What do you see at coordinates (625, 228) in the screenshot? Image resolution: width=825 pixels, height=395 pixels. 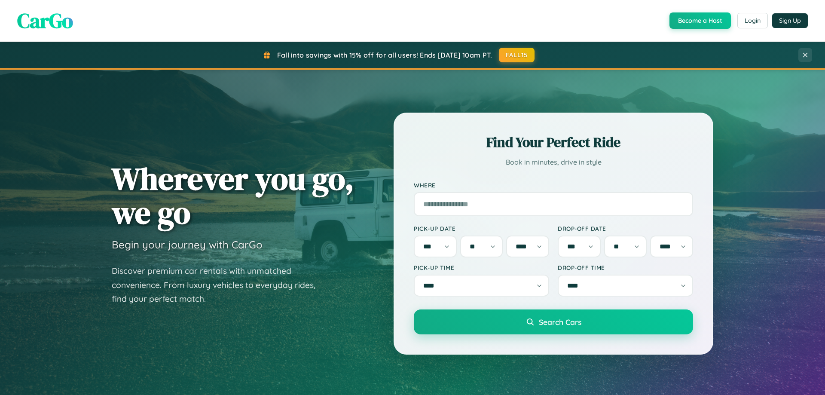 I see `label: Drop-off Date` at bounding box center [625, 228].